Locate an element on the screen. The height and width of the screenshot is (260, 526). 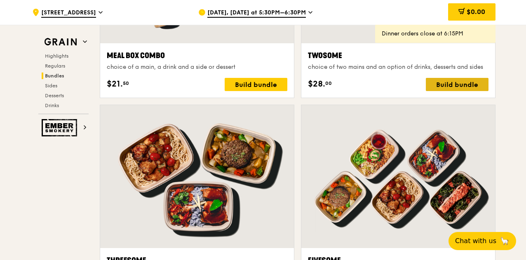
span: 00 is located at coordinates (329, 83).